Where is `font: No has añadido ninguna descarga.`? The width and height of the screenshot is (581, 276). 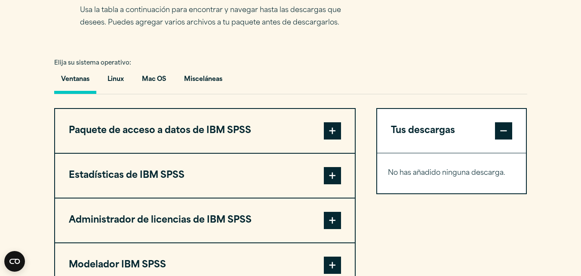 font: No has añadido ninguna descarga. is located at coordinates (446, 173).